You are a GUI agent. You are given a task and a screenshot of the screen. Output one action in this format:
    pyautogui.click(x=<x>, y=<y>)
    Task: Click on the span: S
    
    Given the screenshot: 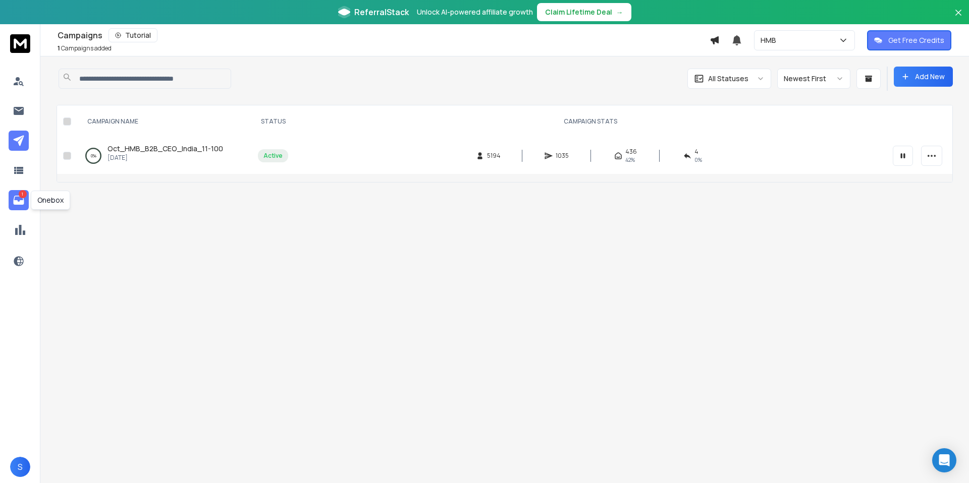 What is the action you would take?
    pyautogui.click(x=20, y=467)
    